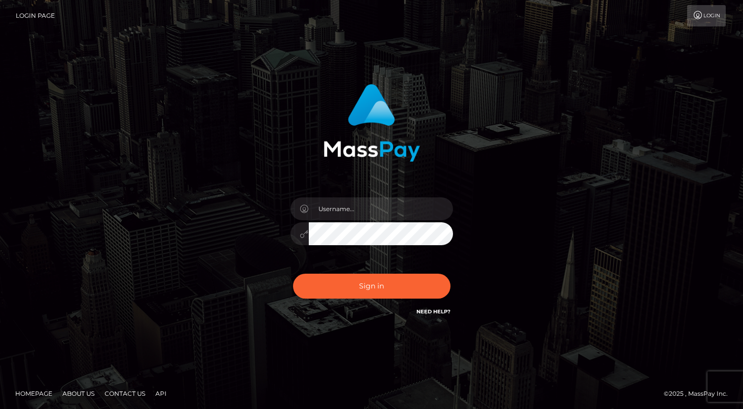 The image size is (743, 409). What do you see at coordinates (35, 16) in the screenshot?
I see `a: Login Page` at bounding box center [35, 16].